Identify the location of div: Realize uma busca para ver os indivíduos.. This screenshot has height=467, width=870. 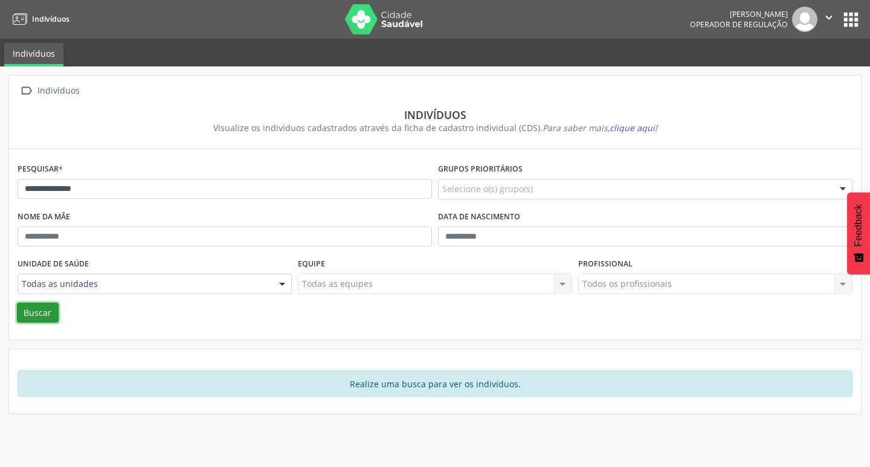
(435, 384).